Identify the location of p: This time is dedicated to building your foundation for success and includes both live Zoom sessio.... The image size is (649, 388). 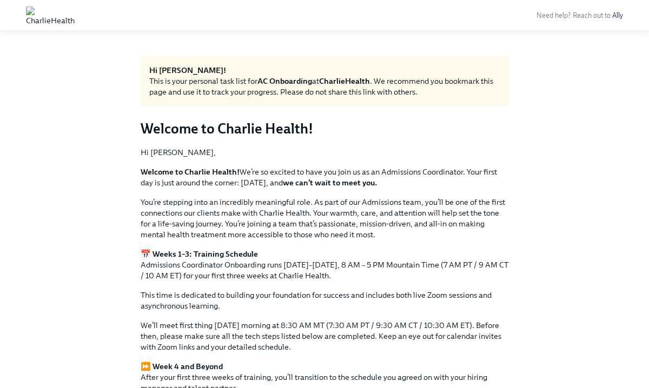
(325, 301).